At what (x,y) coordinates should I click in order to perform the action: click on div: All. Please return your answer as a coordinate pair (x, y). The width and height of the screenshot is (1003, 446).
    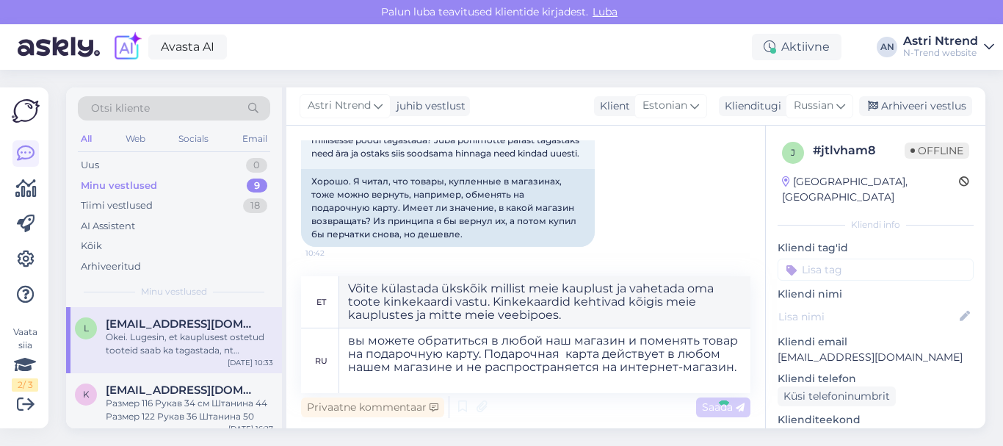
    Looking at the image, I should click on (86, 139).